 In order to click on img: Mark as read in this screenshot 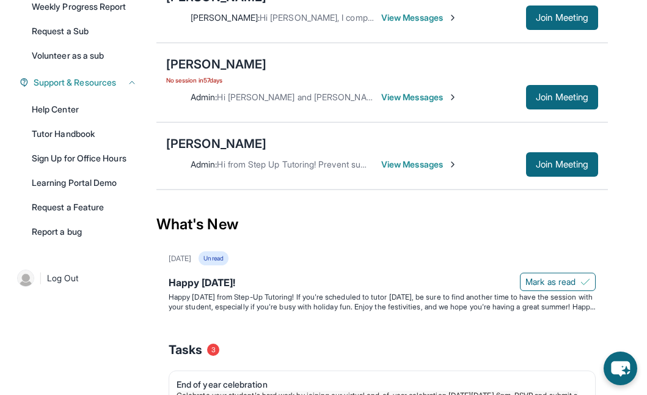, I will do `click(585, 282)`.